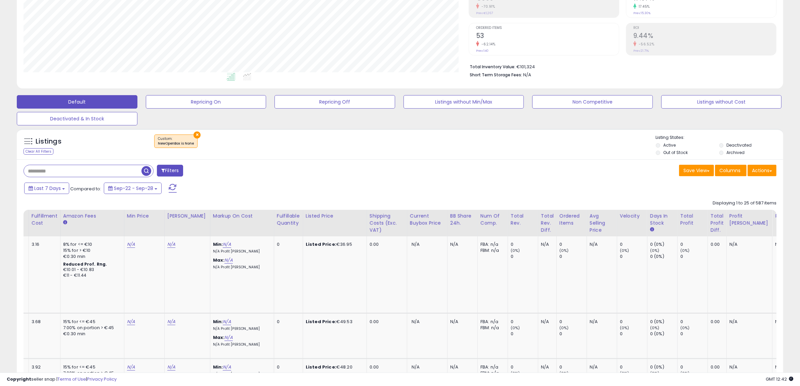  Describe the element at coordinates (641, 13) in the screenshot. I see `small: Prev: 15.30%` at that location.